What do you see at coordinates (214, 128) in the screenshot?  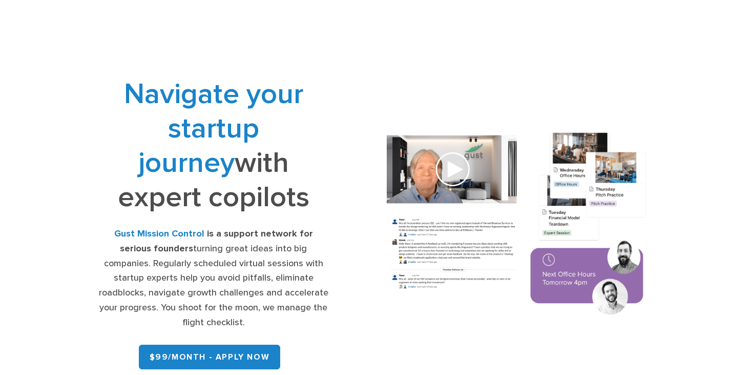 I see `span: Navigate your startup journey` at bounding box center [214, 128].